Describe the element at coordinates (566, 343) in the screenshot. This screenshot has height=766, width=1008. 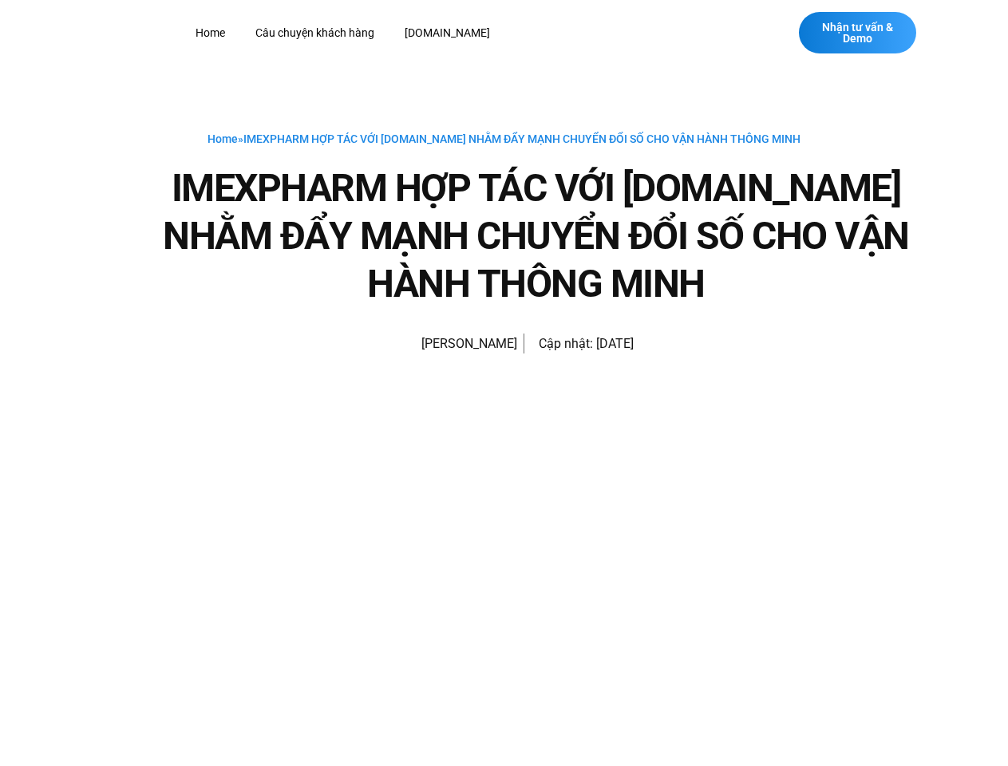
I see `span: Cập nhật:` at that location.